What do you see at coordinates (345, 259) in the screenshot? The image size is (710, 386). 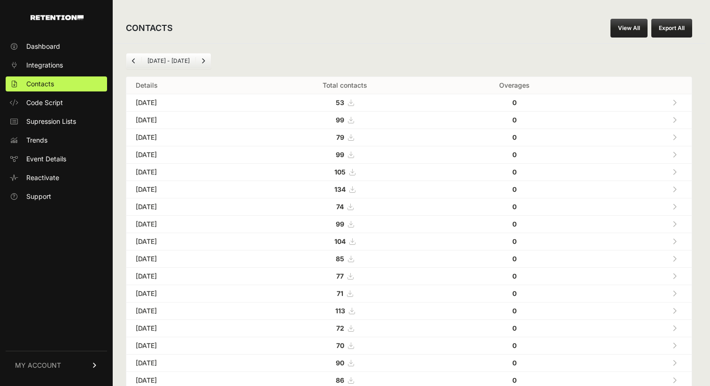 I see `a: 85` at bounding box center [345, 259].